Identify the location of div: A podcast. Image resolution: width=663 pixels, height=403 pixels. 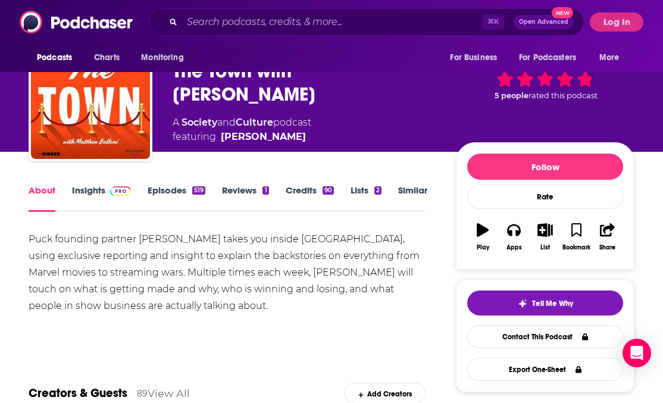
(242, 130).